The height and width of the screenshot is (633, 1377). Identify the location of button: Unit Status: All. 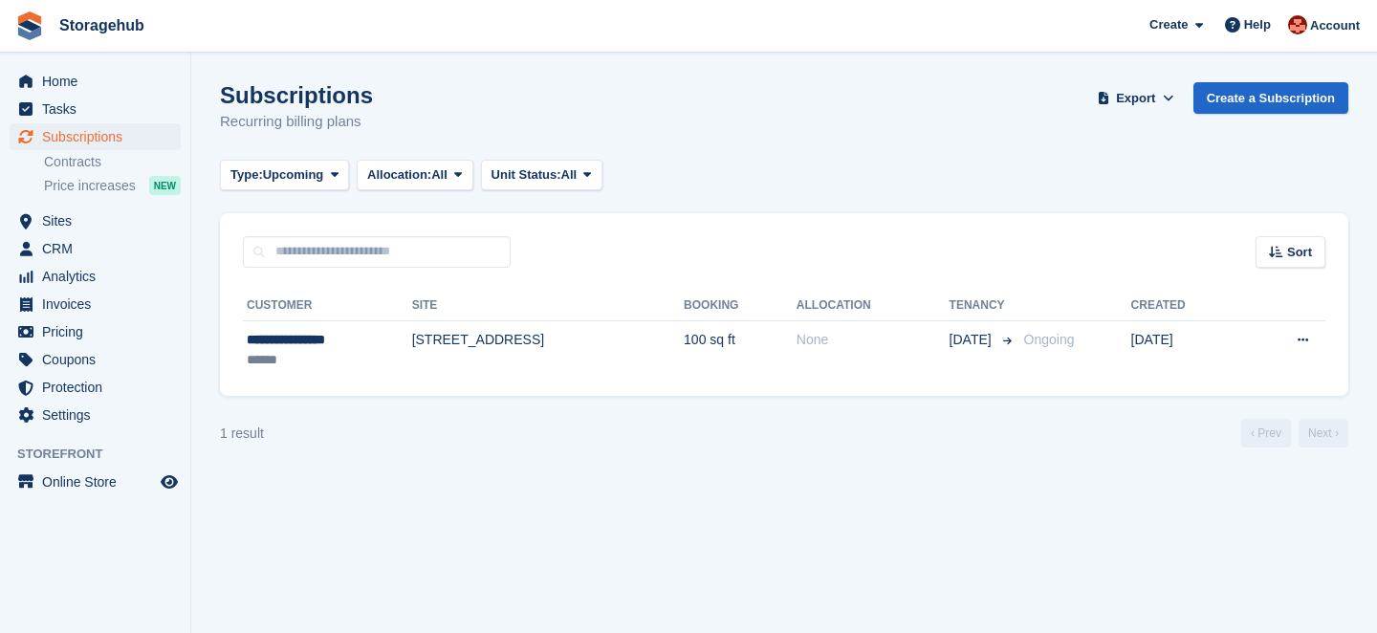
(541, 175).